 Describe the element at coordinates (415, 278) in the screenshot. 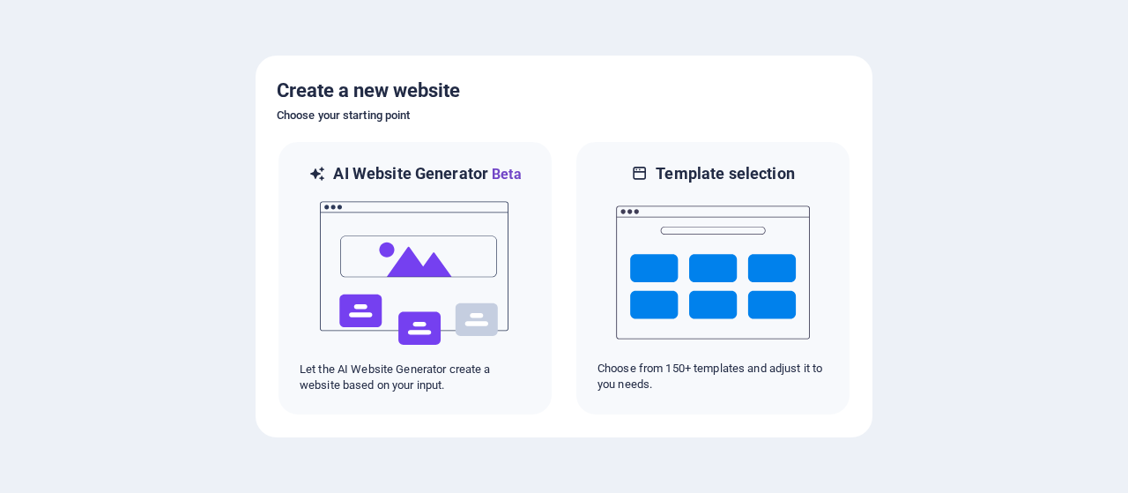

I see `div: AI Website GeneratorBetaaiLet the AI Website Generator create a website based on your input.` at that location.